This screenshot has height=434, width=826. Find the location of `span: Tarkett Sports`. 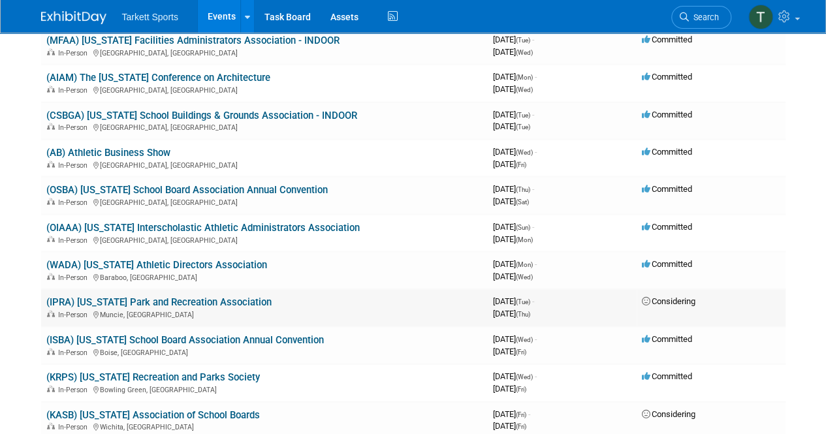

span: Tarkett Sports is located at coordinates (150, 17).